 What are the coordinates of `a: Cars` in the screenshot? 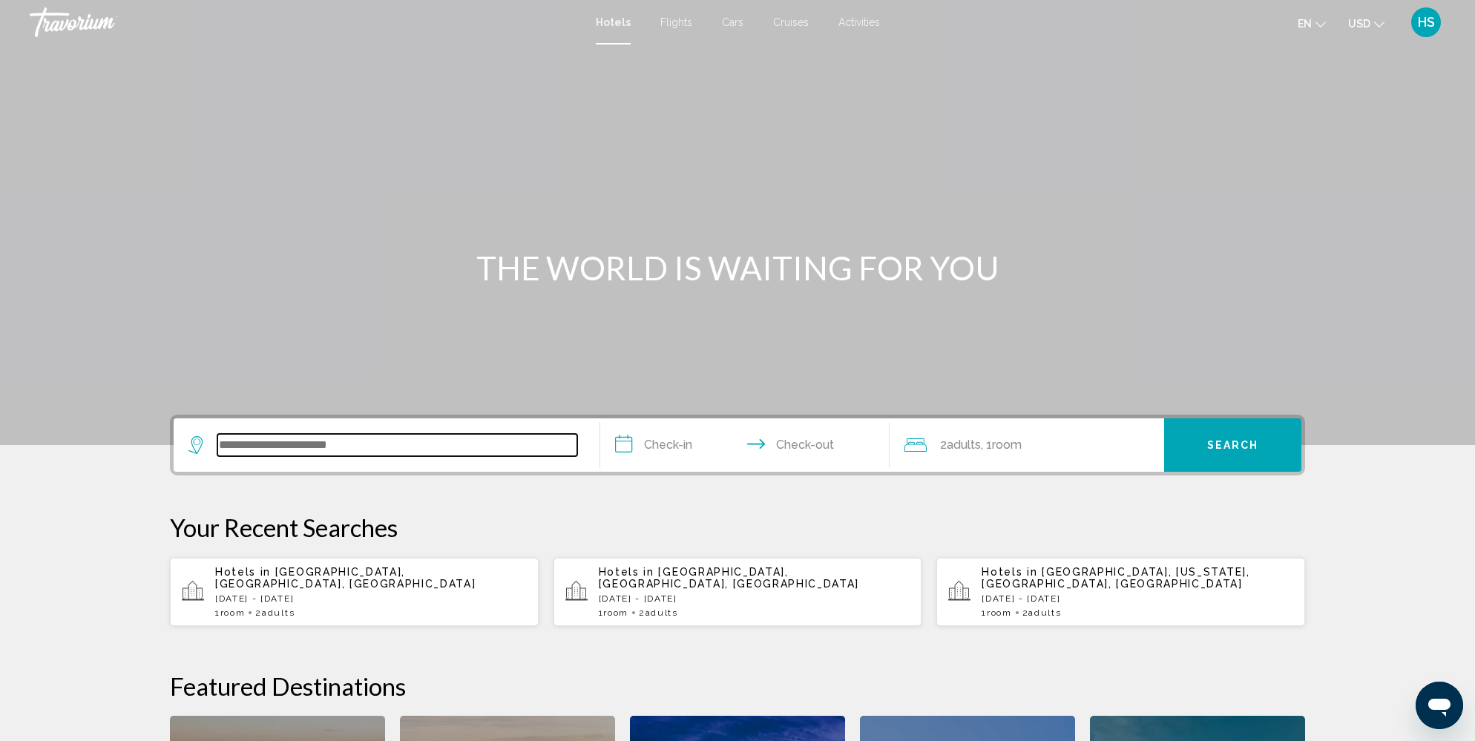 It's located at (732, 22).